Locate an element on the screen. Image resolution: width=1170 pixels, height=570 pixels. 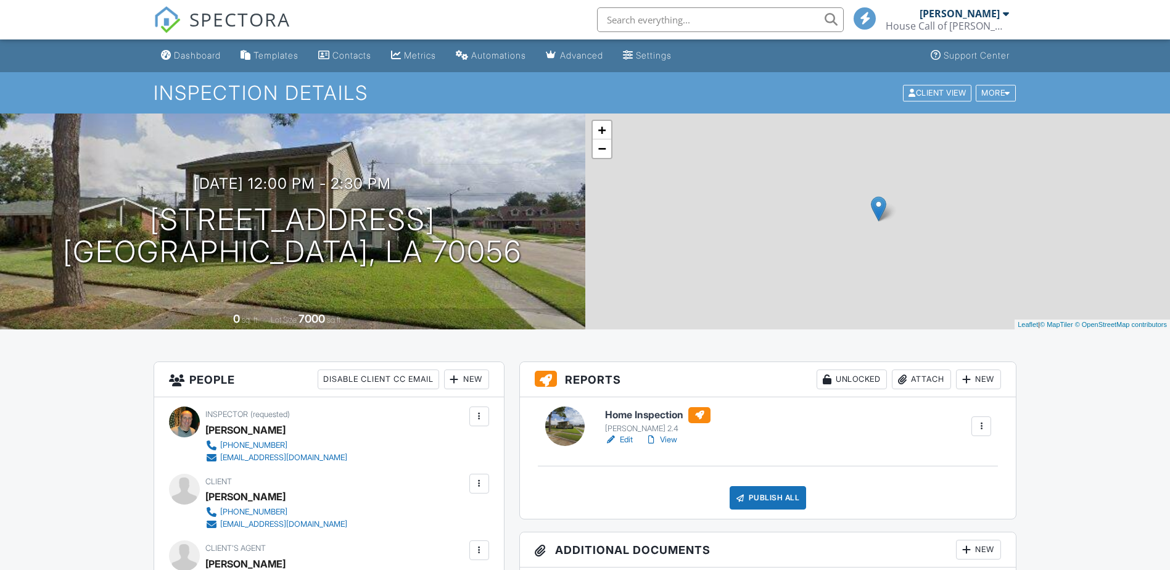
div: Support Center is located at coordinates (976, 55).